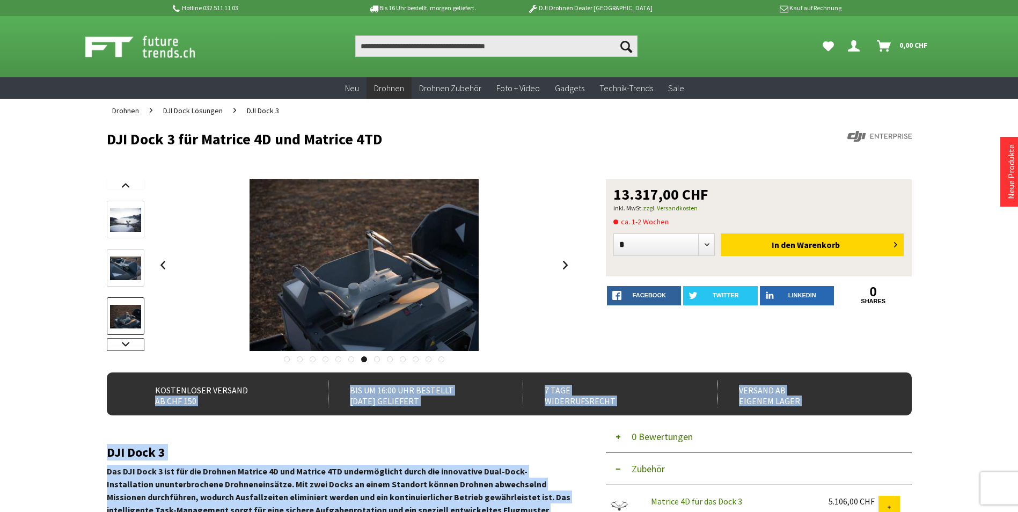 The width and height of the screenshot is (1018, 512). Describe the element at coordinates (853, 501) in the screenshot. I see `div: 5.106,00 CHF` at that location.